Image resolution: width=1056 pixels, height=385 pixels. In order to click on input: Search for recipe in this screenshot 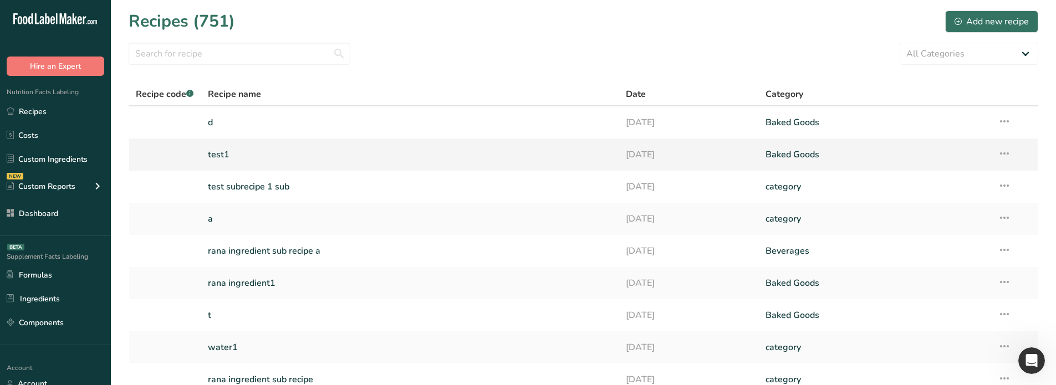, I will do `click(239, 54)`.